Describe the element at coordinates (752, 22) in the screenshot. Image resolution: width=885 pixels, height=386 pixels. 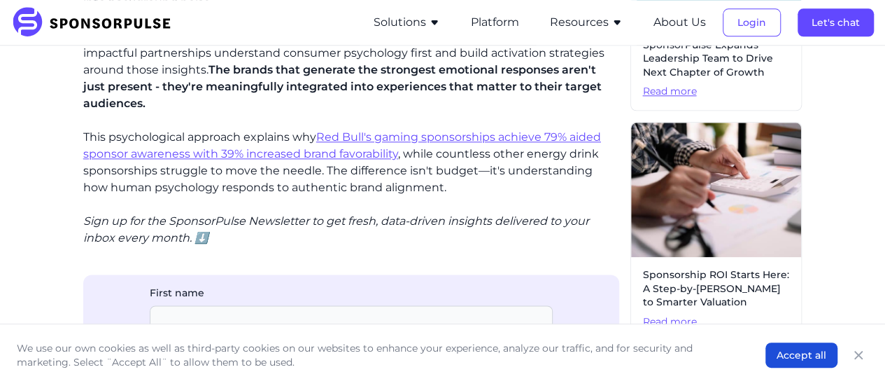
I see `button: Login` at that location.